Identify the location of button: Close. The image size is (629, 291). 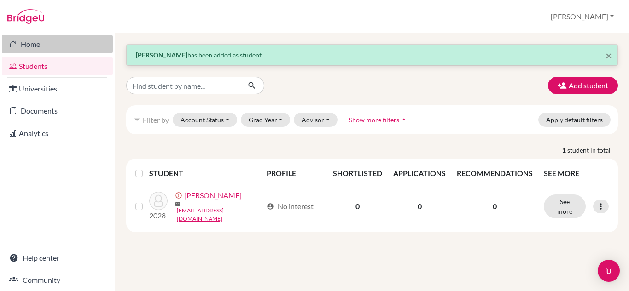
(609, 56).